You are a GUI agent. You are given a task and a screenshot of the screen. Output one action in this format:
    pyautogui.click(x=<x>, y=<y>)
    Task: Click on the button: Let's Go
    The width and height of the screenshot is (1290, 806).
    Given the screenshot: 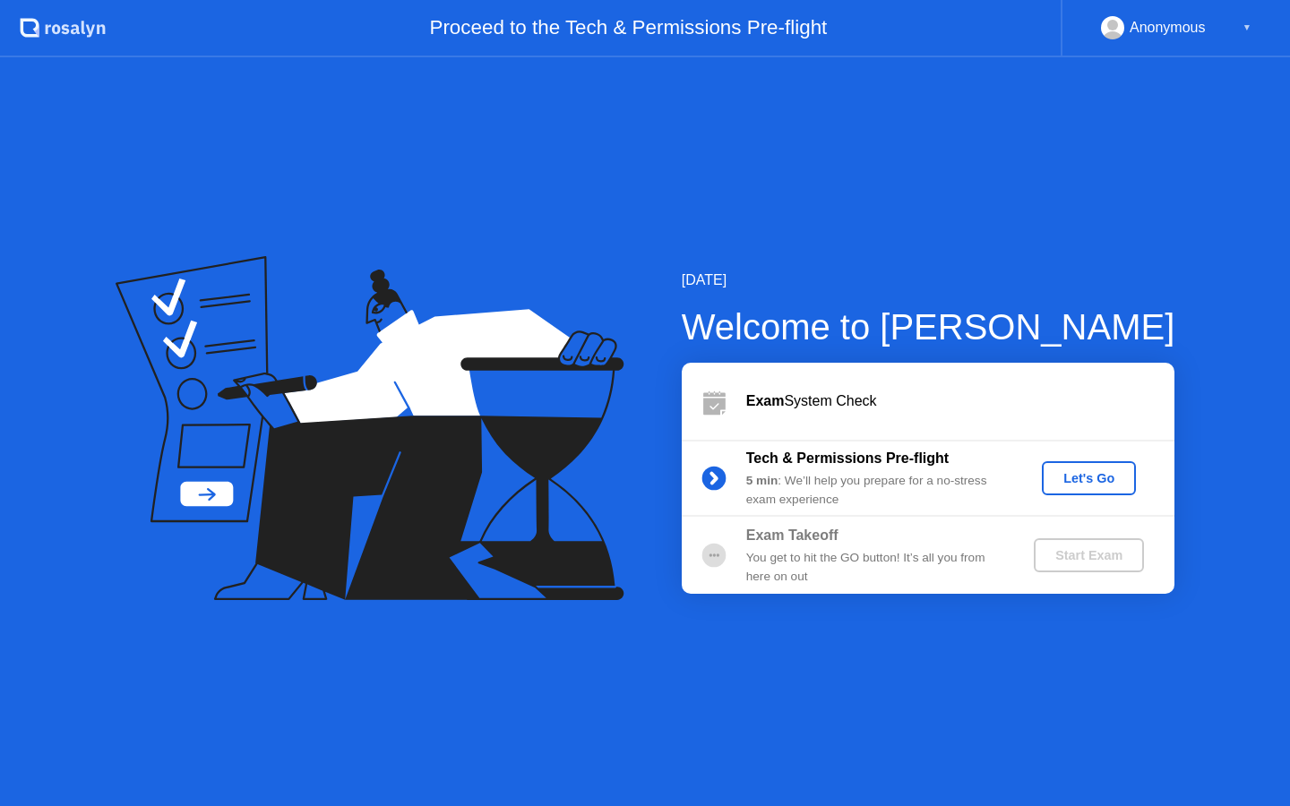 What is the action you would take?
    pyautogui.click(x=1088, y=478)
    